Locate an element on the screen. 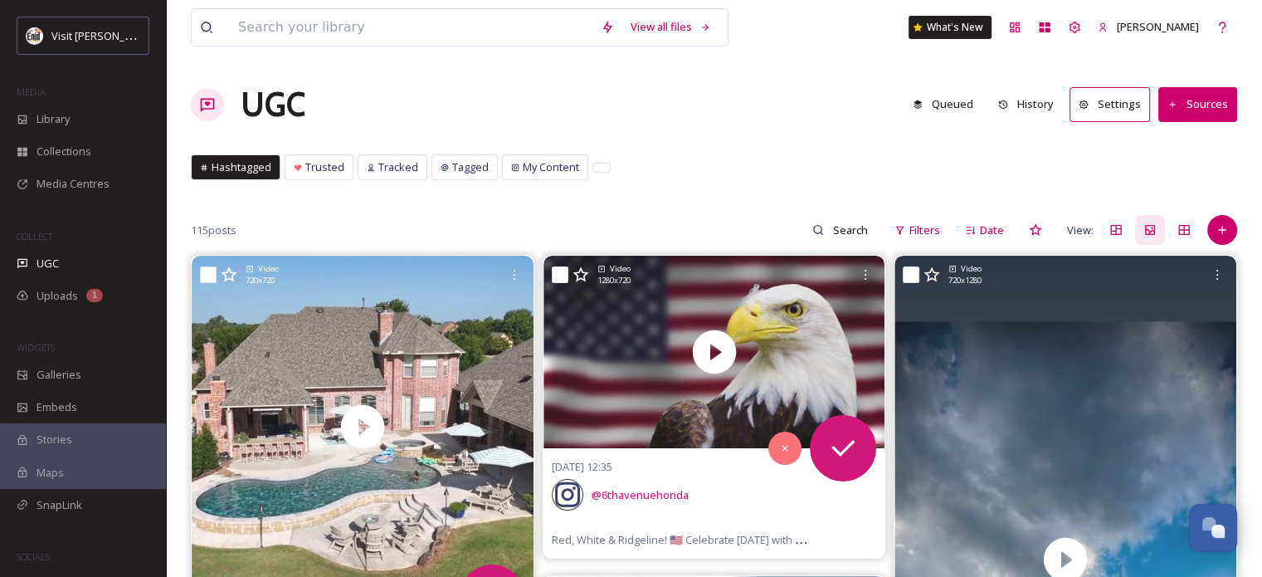 This screenshot has height=577, width=1262. span: @ 6thavenuehonda is located at coordinates (640, 494).